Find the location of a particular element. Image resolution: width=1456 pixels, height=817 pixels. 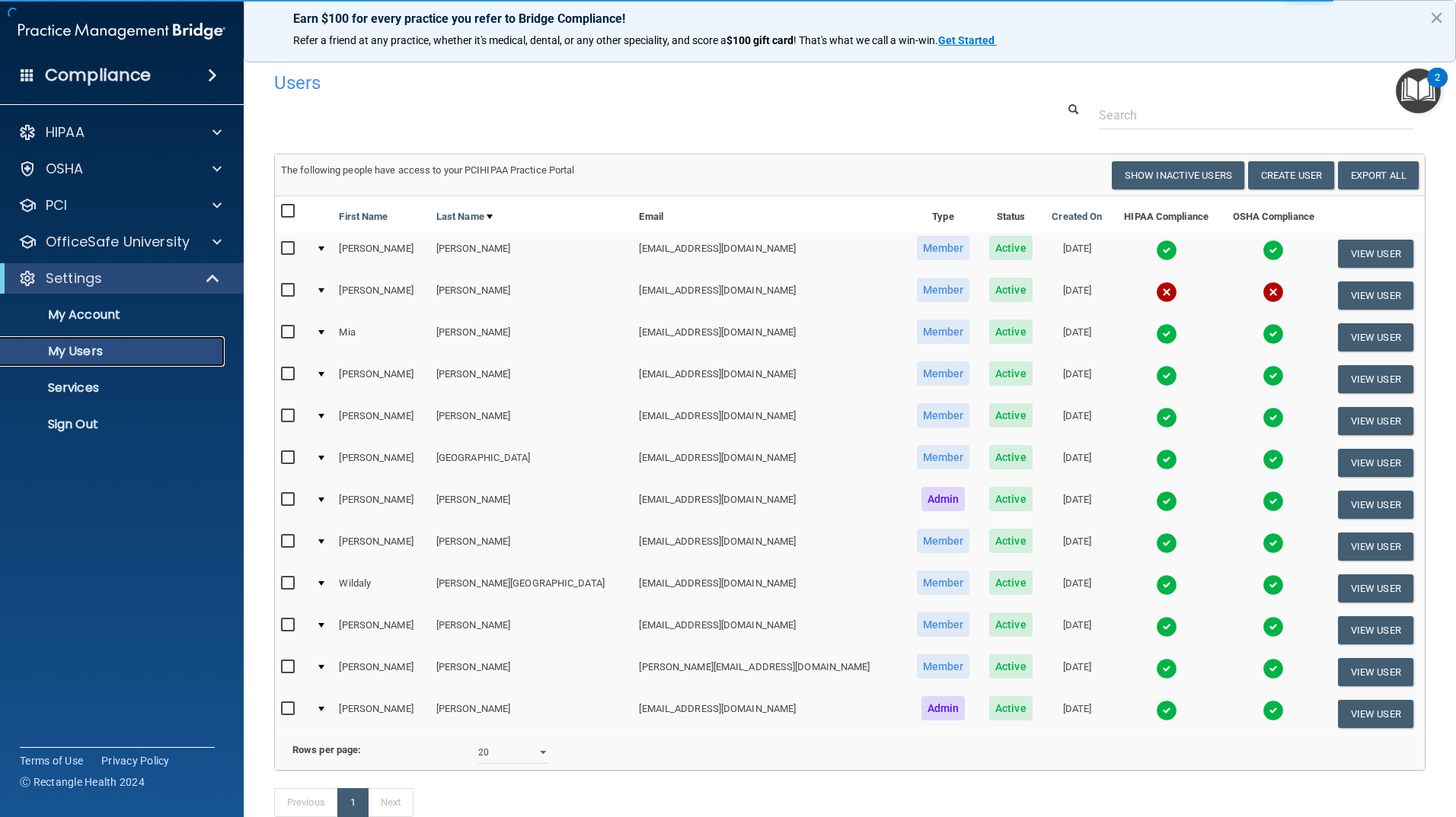

a: Last Name is located at coordinates (464, 217).